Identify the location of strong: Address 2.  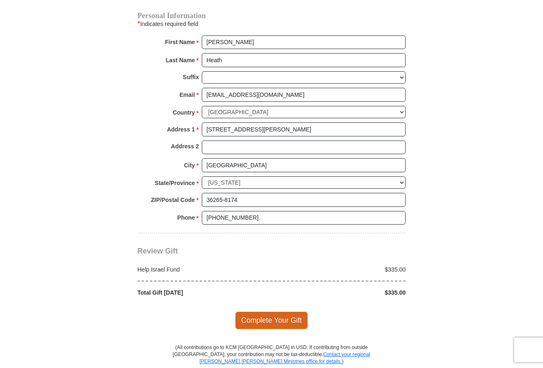
(185, 146).